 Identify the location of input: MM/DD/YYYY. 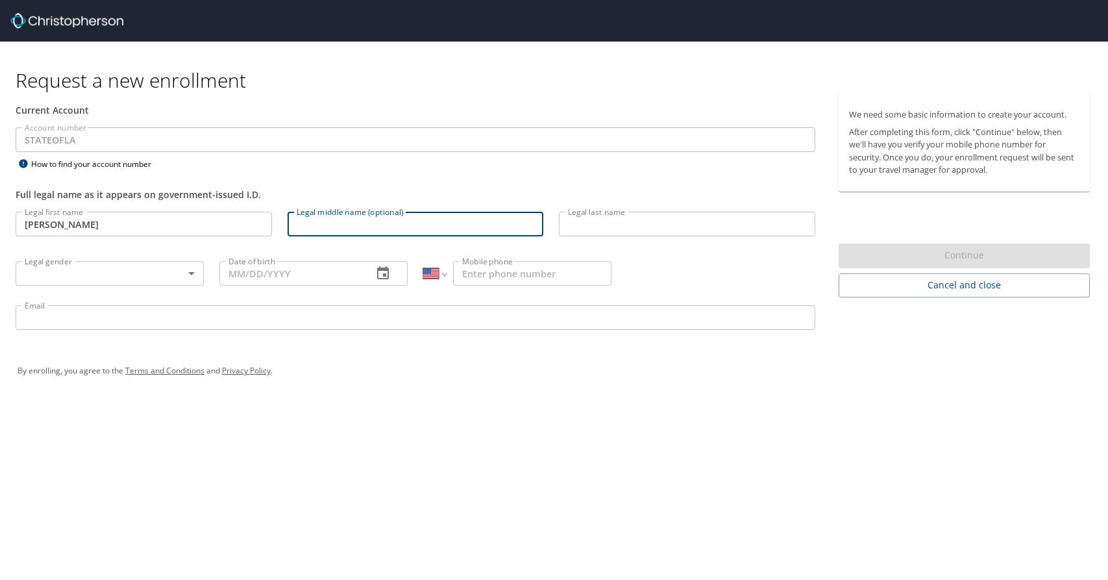
(291, 273).